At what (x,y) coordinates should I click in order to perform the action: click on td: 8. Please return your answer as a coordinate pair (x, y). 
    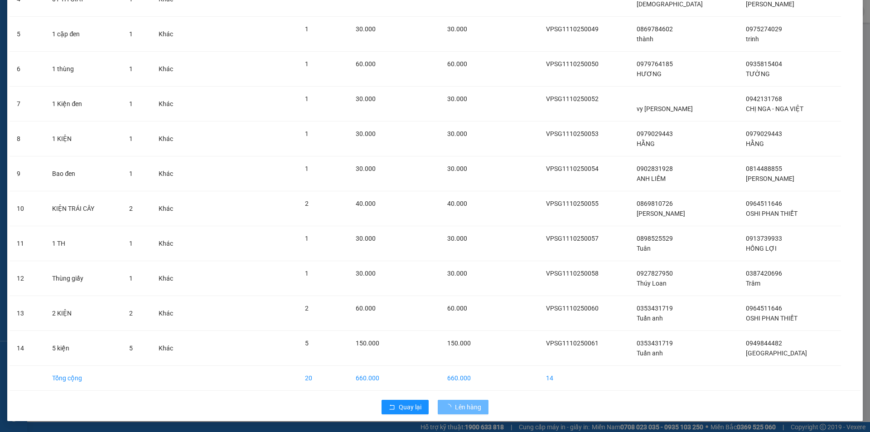
    Looking at the image, I should click on (27, 139).